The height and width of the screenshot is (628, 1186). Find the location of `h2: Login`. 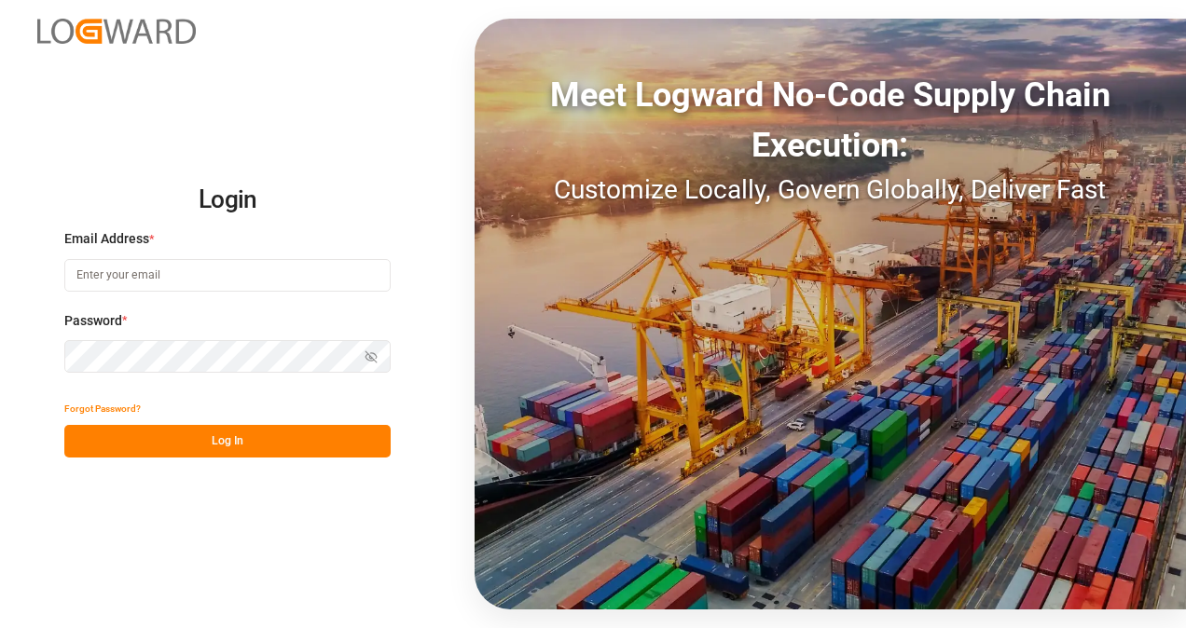

h2: Login is located at coordinates (227, 200).